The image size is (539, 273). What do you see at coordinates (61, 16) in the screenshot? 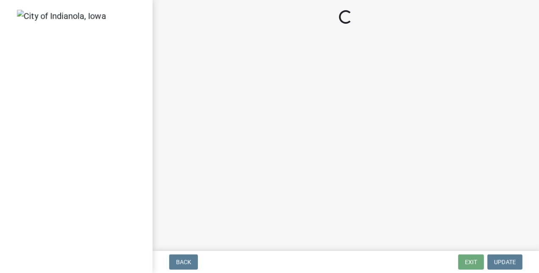
I see `img: City of Indianola, Iowa` at bounding box center [61, 16].